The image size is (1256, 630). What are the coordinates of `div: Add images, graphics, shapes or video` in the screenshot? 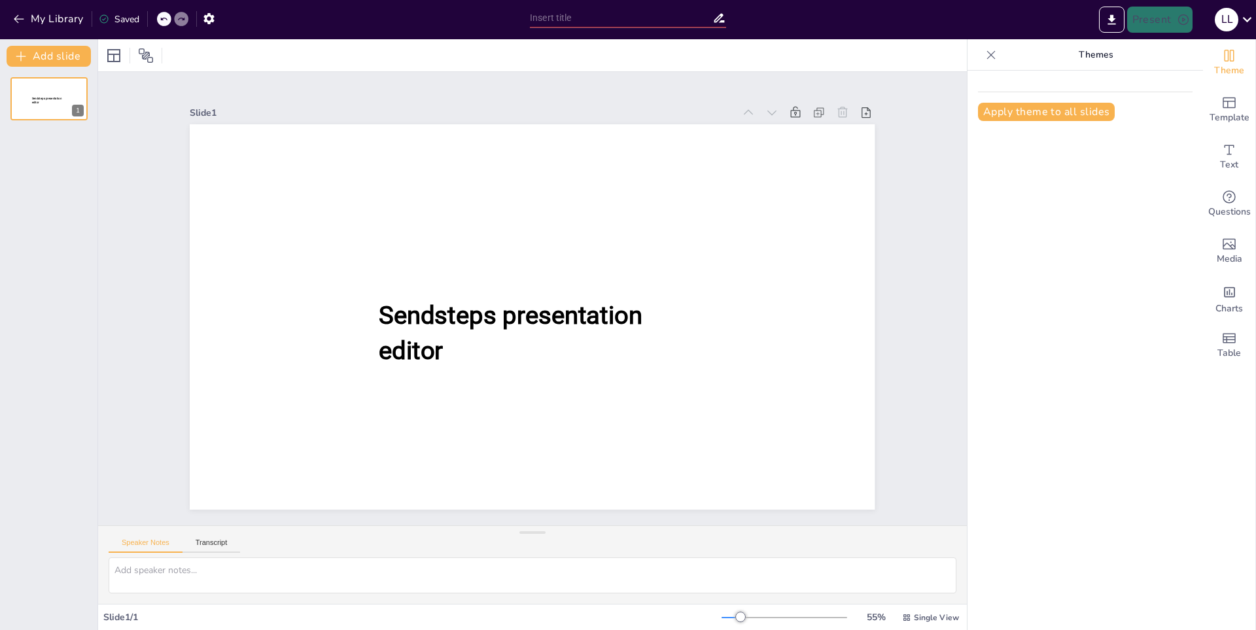 It's located at (1229, 251).